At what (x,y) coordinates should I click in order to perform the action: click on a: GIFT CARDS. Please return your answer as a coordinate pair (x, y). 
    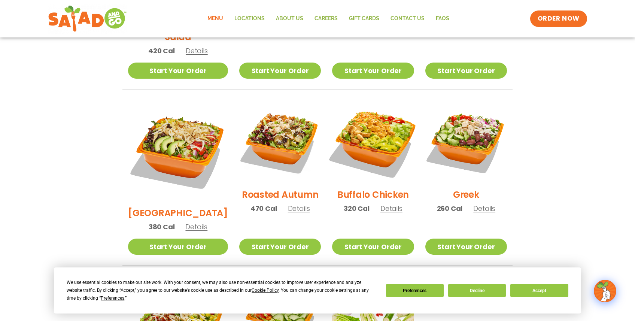
    Looking at the image, I should click on (364, 19).